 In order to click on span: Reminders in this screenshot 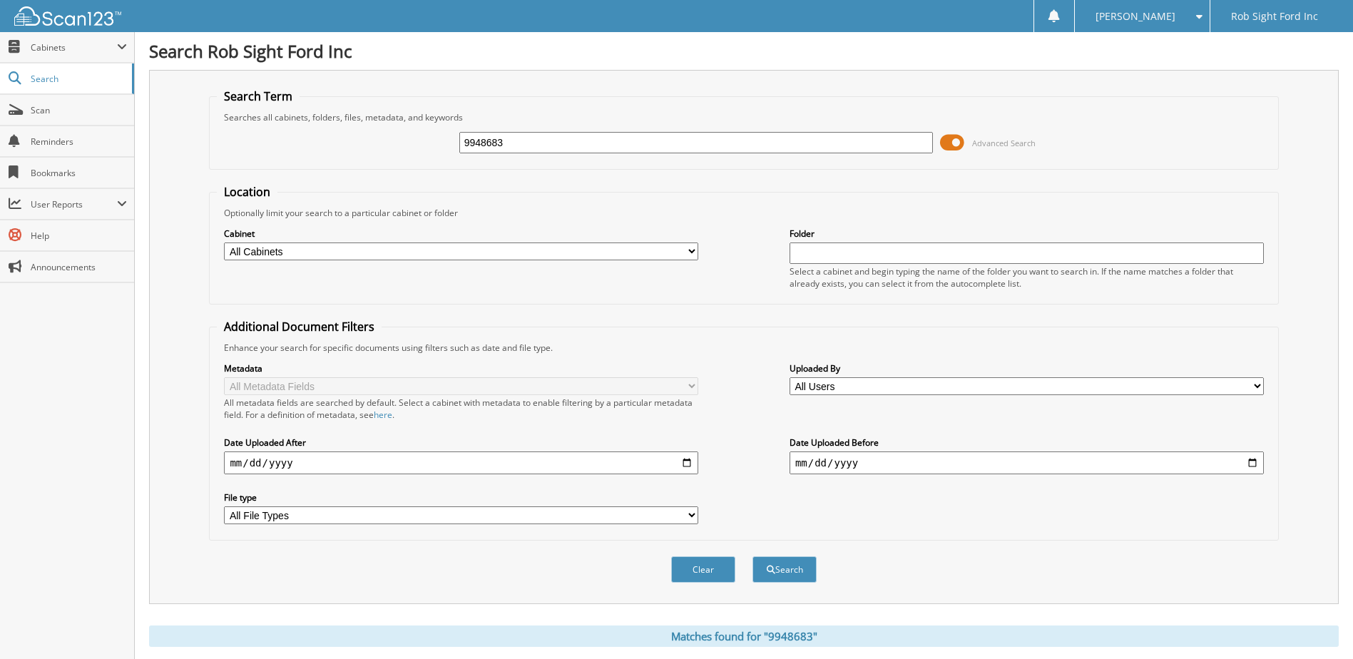, I will do `click(78, 141)`.